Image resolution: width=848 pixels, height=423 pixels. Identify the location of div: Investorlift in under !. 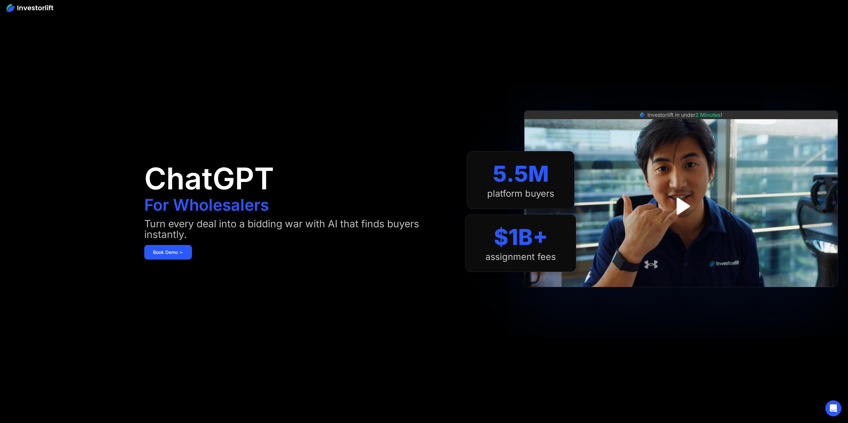
(684, 115).